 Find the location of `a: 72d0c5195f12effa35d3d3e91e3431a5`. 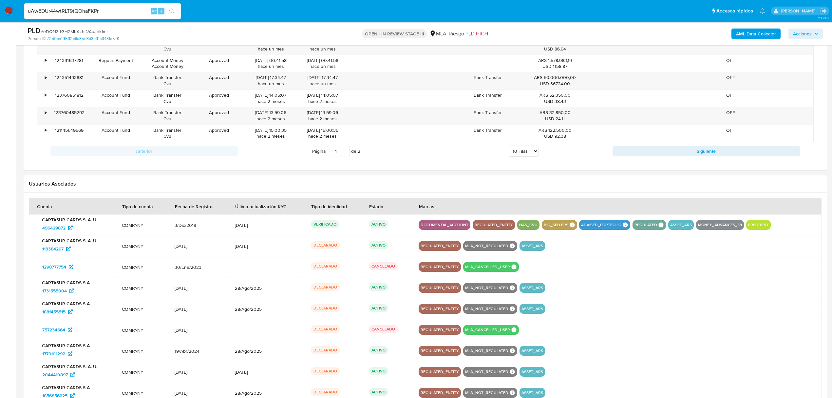

a: 72d0c5195f12effa35d3d3e91e3431a5 is located at coordinates (83, 39).